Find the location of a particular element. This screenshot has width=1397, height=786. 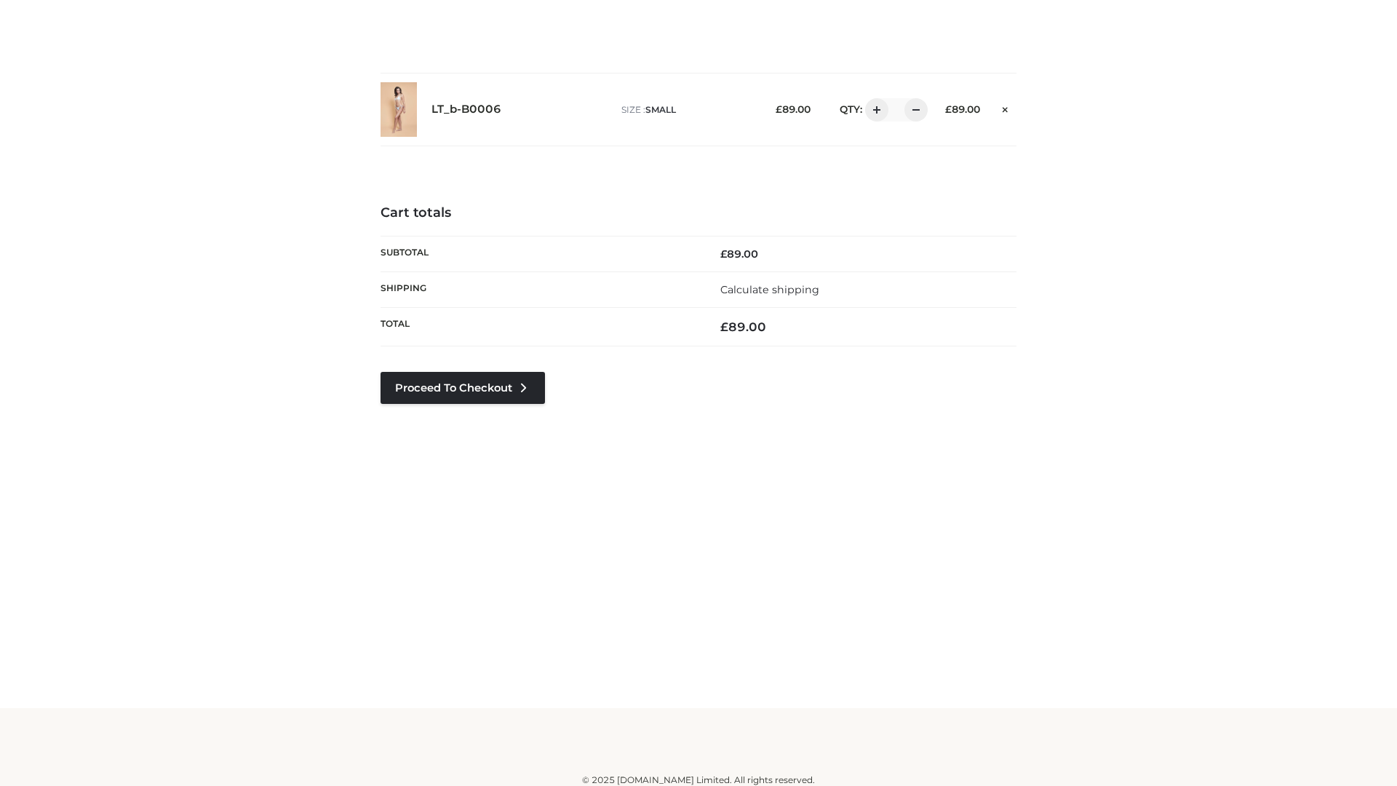

h4: Cart totals is located at coordinates (698, 213).